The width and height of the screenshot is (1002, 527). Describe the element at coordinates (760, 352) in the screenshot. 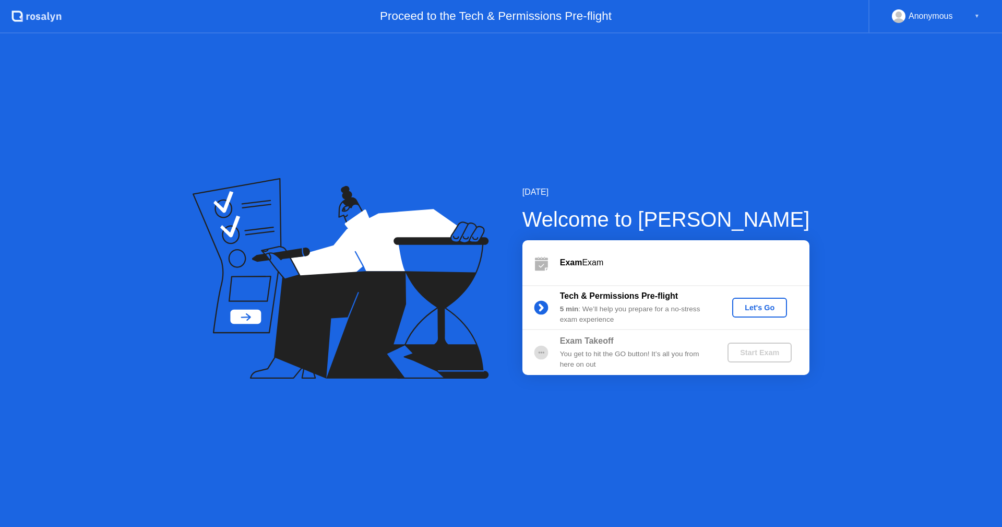

I see `div: Start Exam` at that location.